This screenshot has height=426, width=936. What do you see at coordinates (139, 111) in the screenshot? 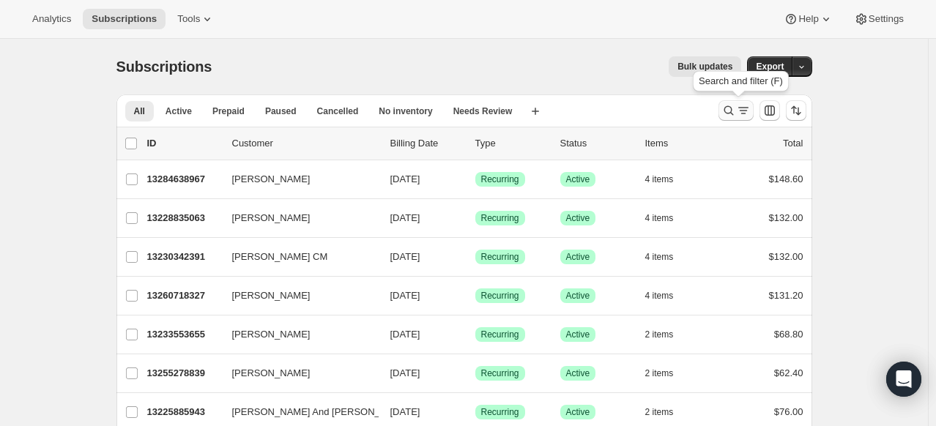
I see `span: All` at bounding box center [139, 111].